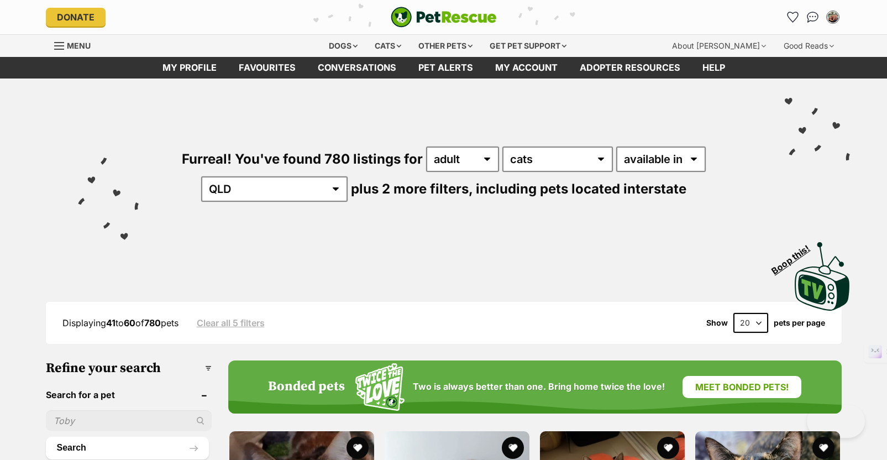 Image resolution: width=887 pixels, height=460 pixels. I want to click on span: Furreal! You've found 780 listings for, so click(302, 159).